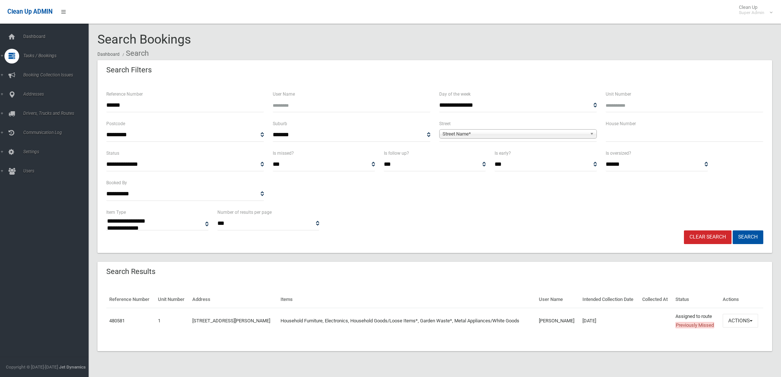 The width and height of the screenshot is (781, 377). Describe the element at coordinates (621, 124) in the screenshot. I see `label: House Number` at that location.